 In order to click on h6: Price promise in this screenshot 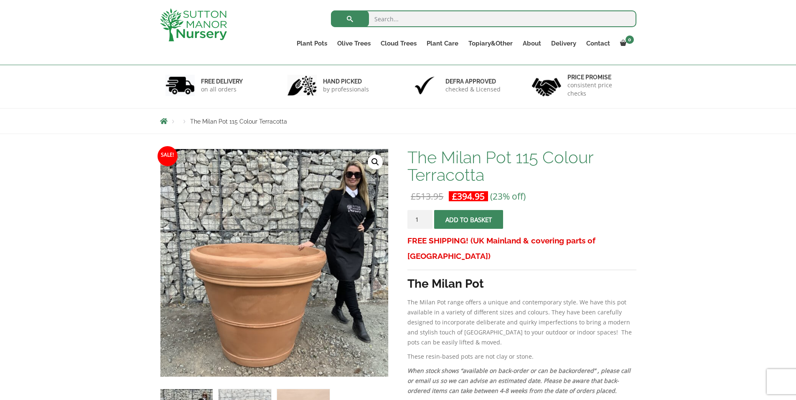, I will do `click(599, 77)`.